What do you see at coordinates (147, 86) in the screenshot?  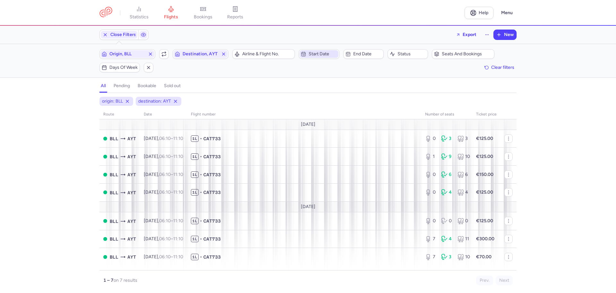 I see `h4: bookable` at bounding box center [147, 86].